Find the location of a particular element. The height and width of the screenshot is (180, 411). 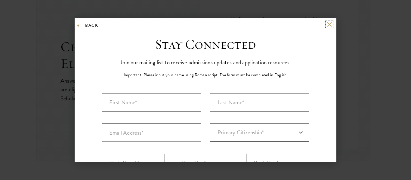

input: Last Name* is located at coordinates (260, 102).